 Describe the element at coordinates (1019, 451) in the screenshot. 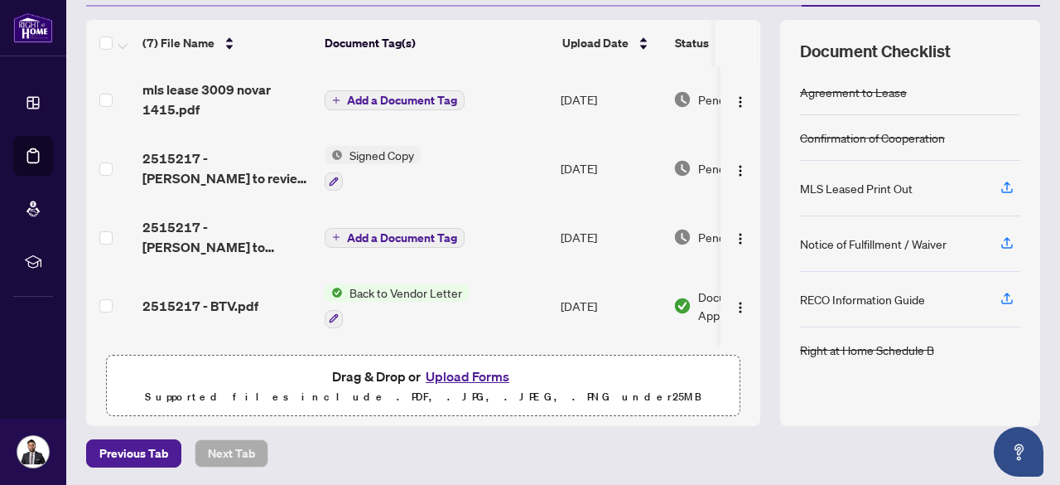

I see `button: Open asap` at that location.